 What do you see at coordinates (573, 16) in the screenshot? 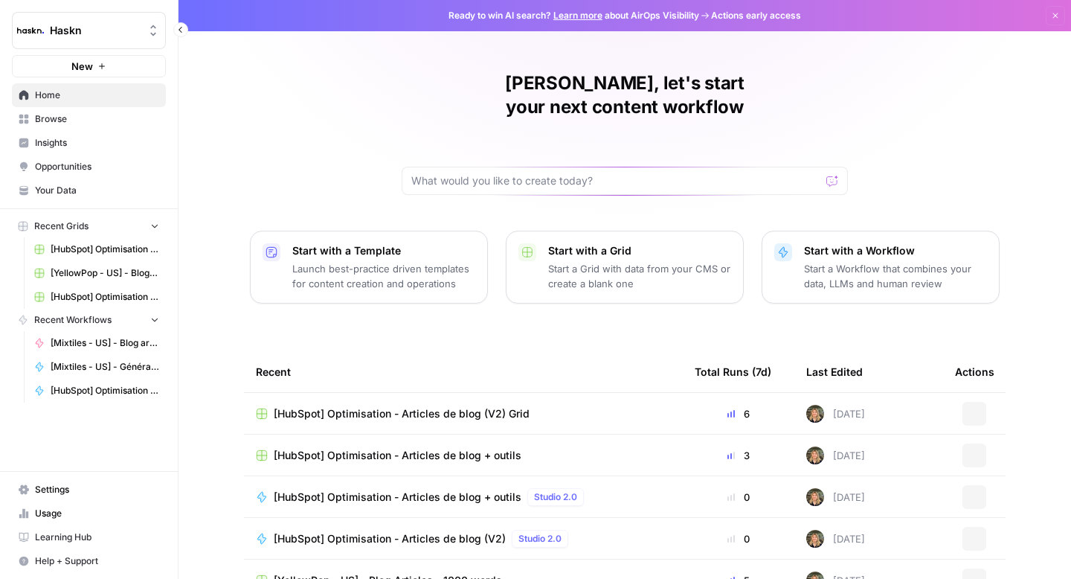
I see `span: Ready to win AI search? about AirOps Visibility` at bounding box center [573, 16].